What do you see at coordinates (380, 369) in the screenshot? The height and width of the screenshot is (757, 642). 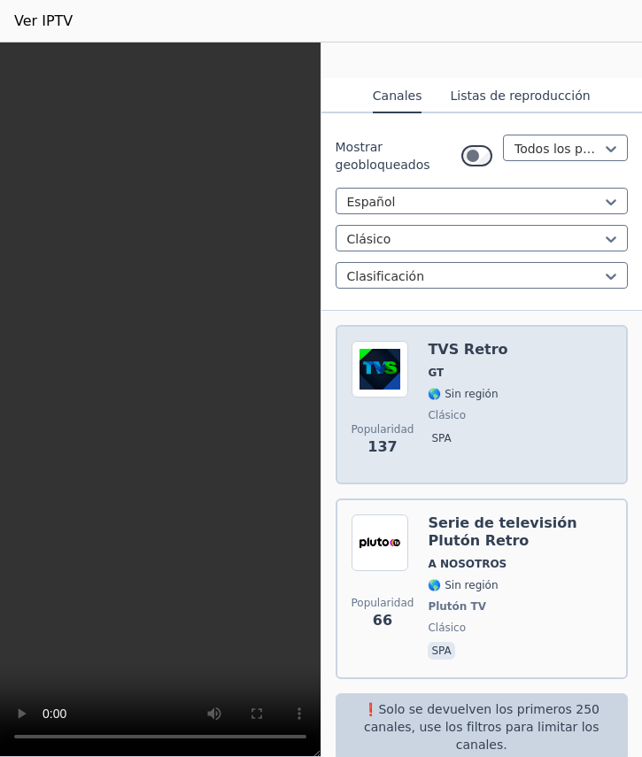 I see `img: TVS Retro` at bounding box center [380, 369].